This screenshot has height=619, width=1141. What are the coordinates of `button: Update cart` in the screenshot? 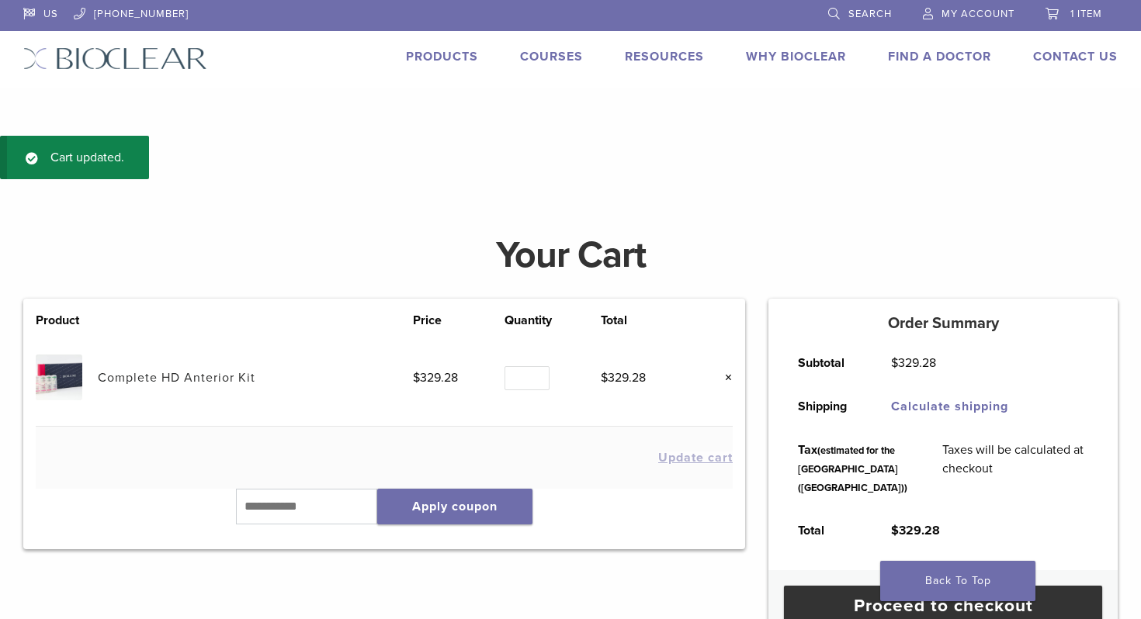 It's located at (695, 458).